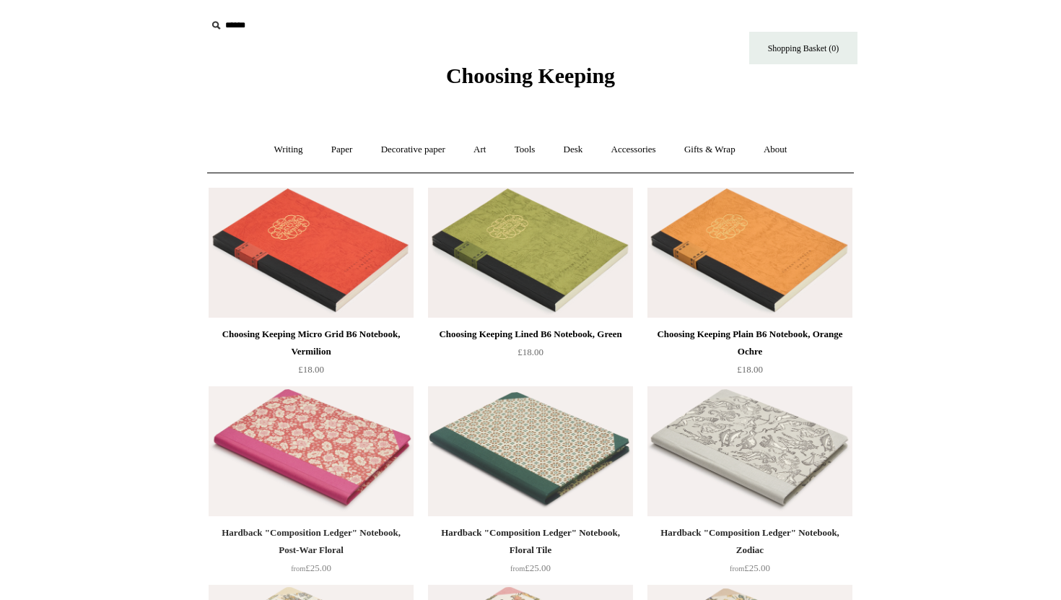  Describe the element at coordinates (342, 149) in the screenshot. I see `a: Paper` at that location.